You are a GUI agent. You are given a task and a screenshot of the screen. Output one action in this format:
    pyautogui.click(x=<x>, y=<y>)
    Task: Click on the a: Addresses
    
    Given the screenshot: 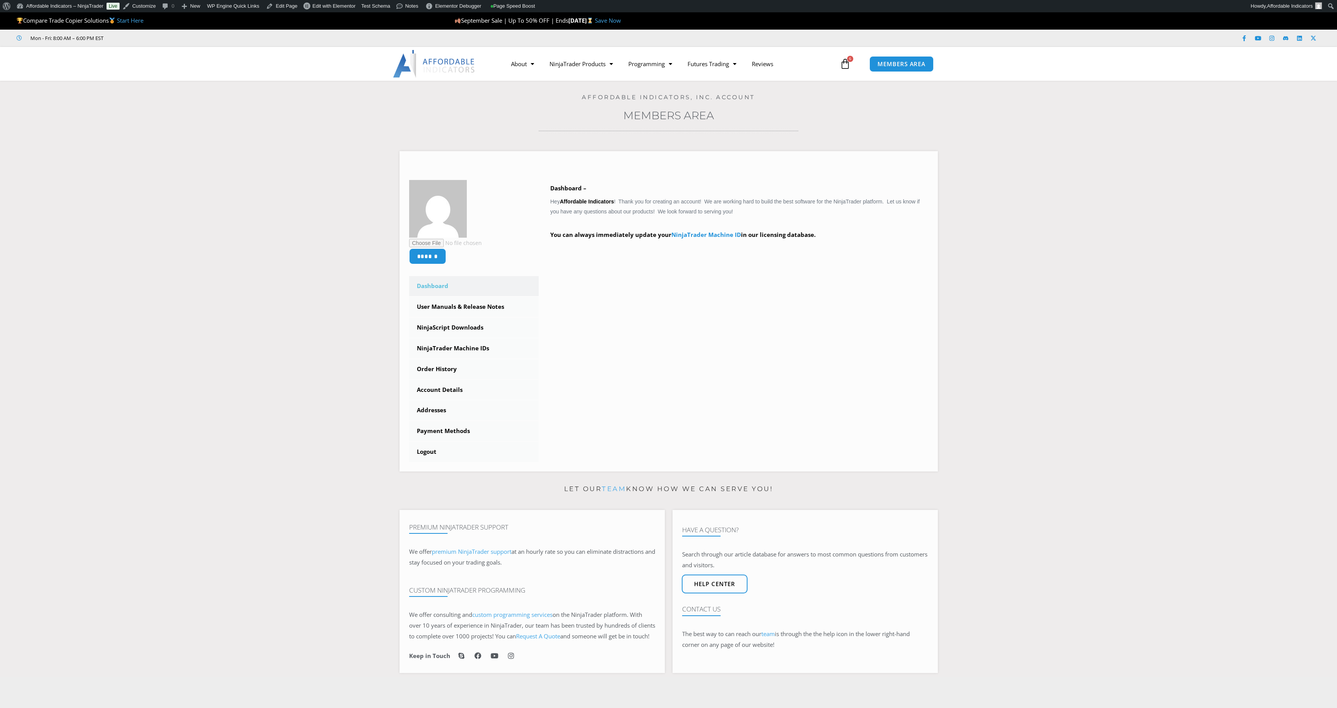 What is the action you would take?
    pyautogui.click(x=474, y=410)
    